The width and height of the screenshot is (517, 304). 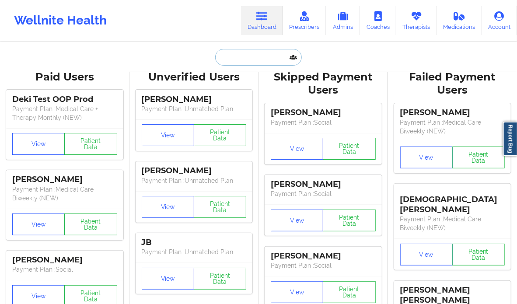 What do you see at coordinates (65, 77) in the screenshot?
I see `div: Paid Users` at bounding box center [65, 77].